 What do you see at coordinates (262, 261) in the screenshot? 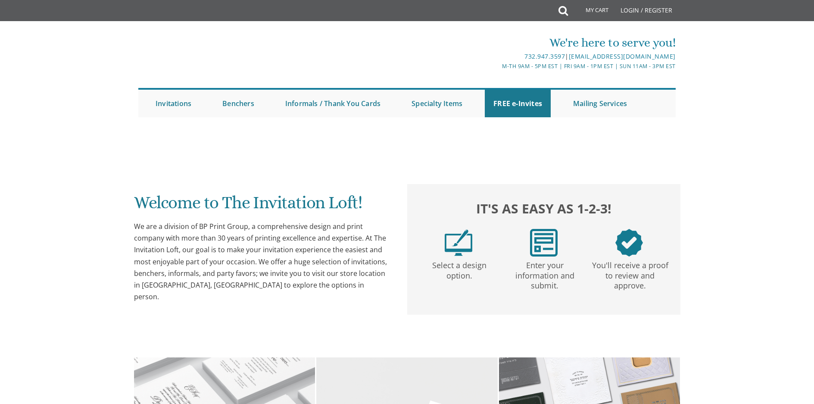
I see `div: We are a division of BP Print Group, a comprehensive design and print company with more than 30 y...` at bounding box center [262, 261].